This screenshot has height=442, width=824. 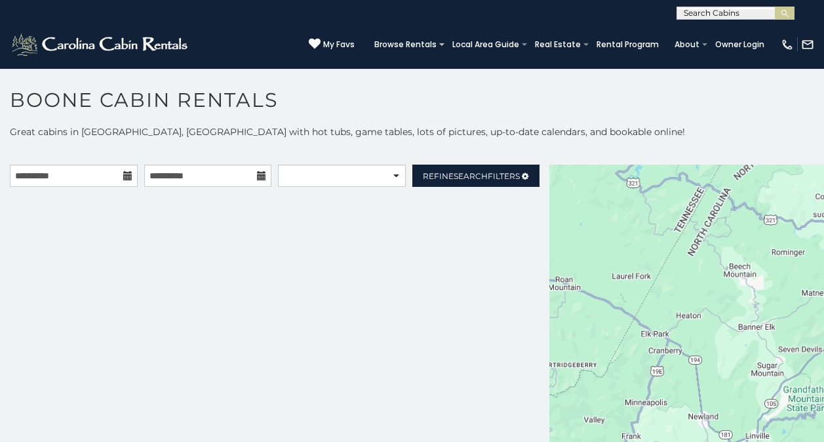 What do you see at coordinates (558, 45) in the screenshot?
I see `a: Real Estate` at bounding box center [558, 45].